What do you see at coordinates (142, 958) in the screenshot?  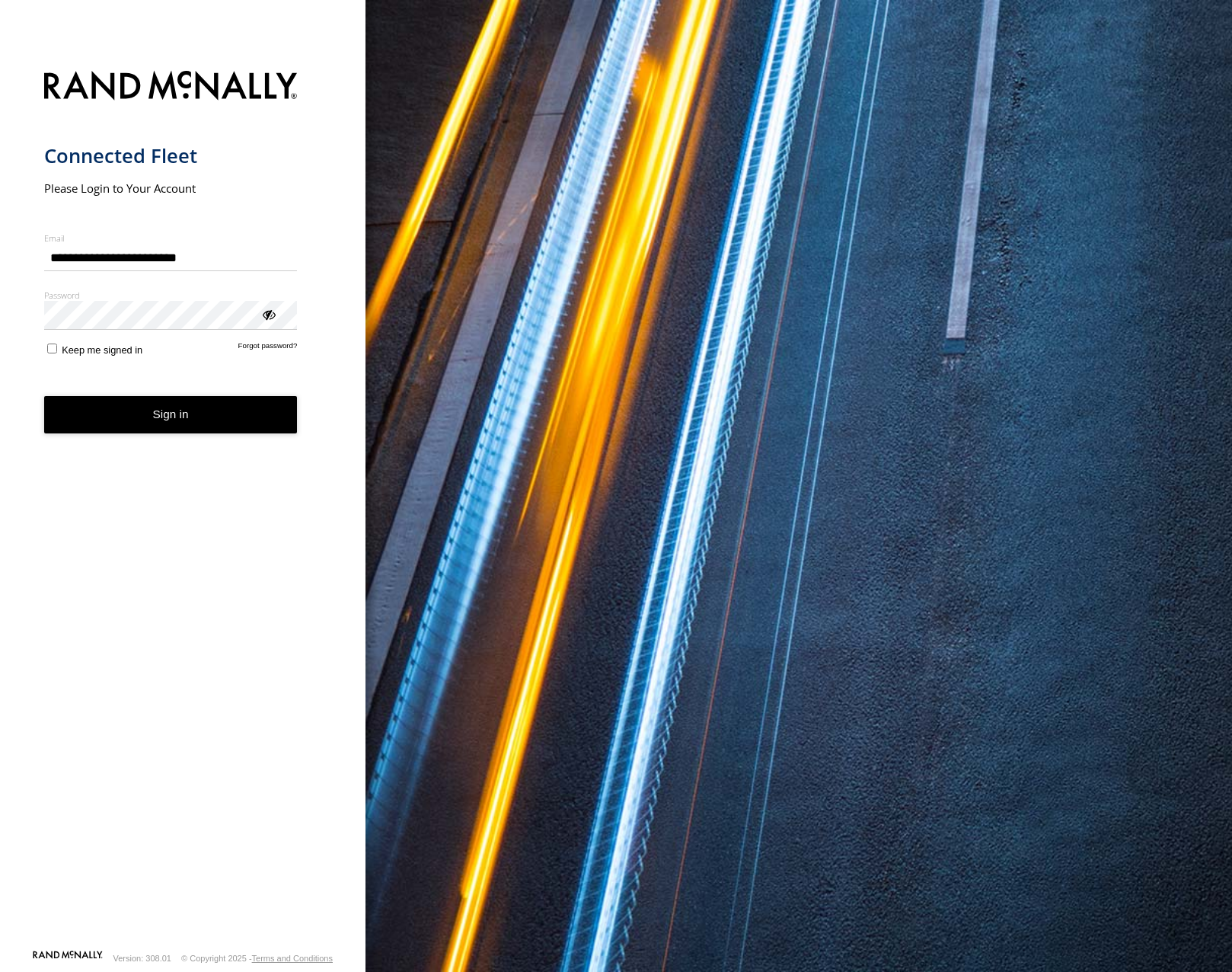 I see `div: Version: 308.01` at bounding box center [142, 958].